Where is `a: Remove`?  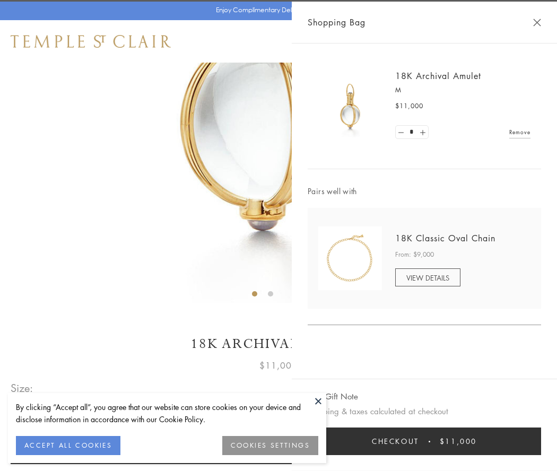
a: Remove is located at coordinates (519, 132).